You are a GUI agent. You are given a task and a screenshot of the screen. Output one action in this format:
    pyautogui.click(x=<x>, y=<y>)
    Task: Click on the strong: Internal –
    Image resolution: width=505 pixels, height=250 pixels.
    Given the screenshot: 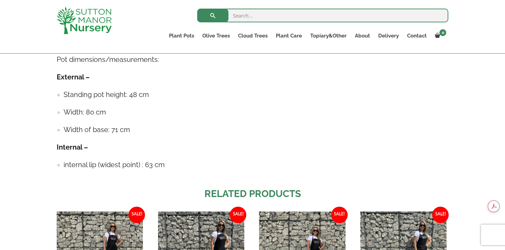 What is the action you would take?
    pyautogui.click(x=72, y=147)
    